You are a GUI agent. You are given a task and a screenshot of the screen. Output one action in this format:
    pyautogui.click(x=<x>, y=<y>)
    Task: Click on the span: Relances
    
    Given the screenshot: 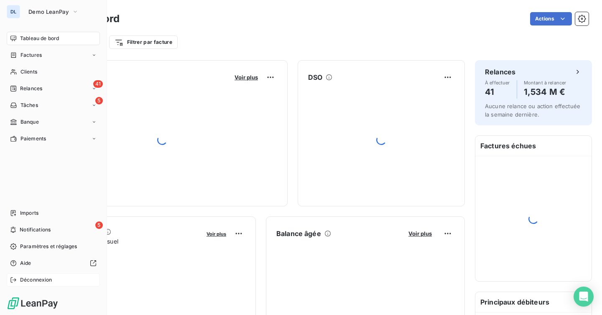 What is the action you would take?
    pyautogui.click(x=31, y=89)
    